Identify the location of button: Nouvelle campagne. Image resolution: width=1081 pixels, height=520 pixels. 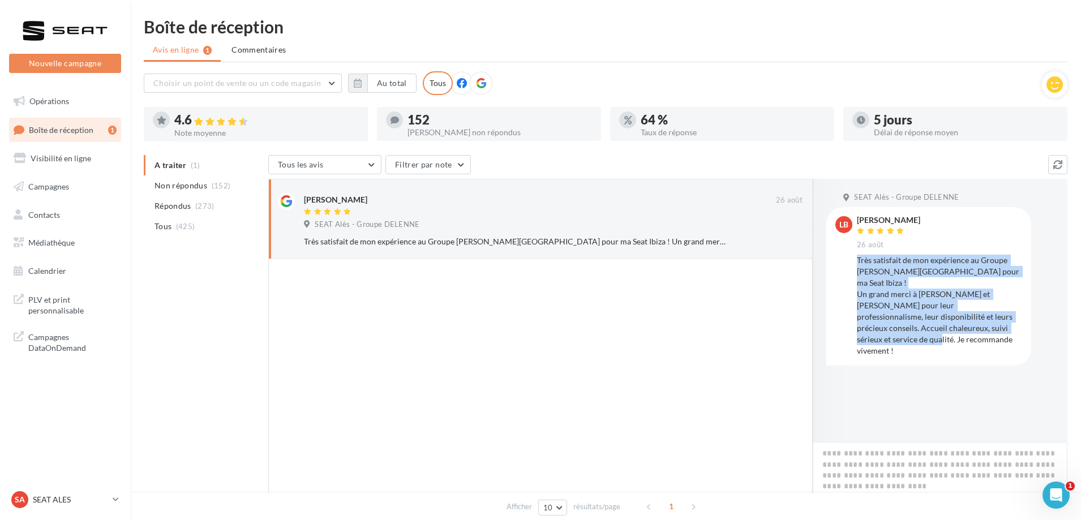
(65, 63).